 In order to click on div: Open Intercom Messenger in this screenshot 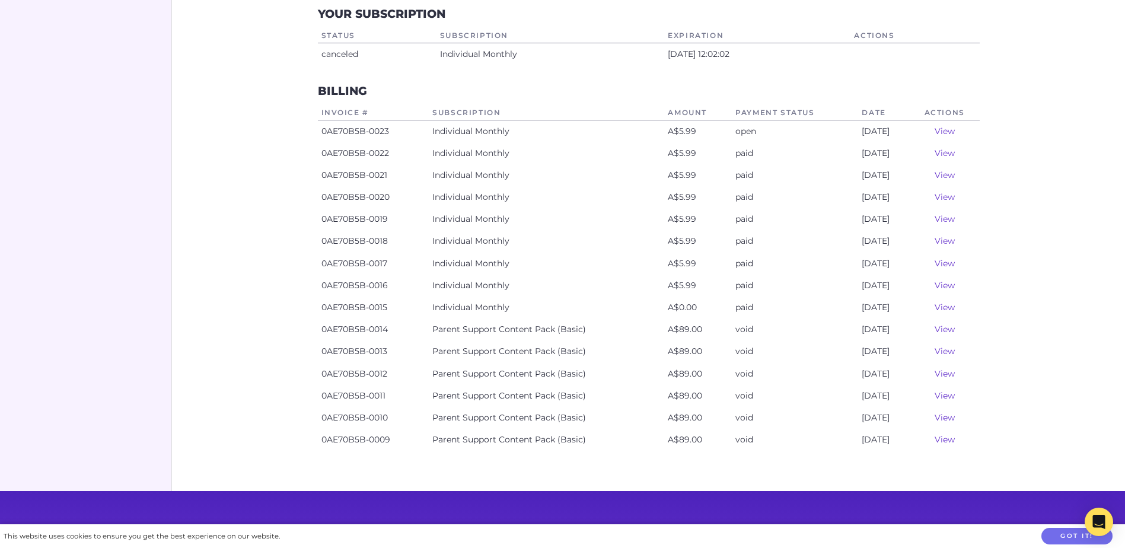, I will do `click(1099, 522)`.